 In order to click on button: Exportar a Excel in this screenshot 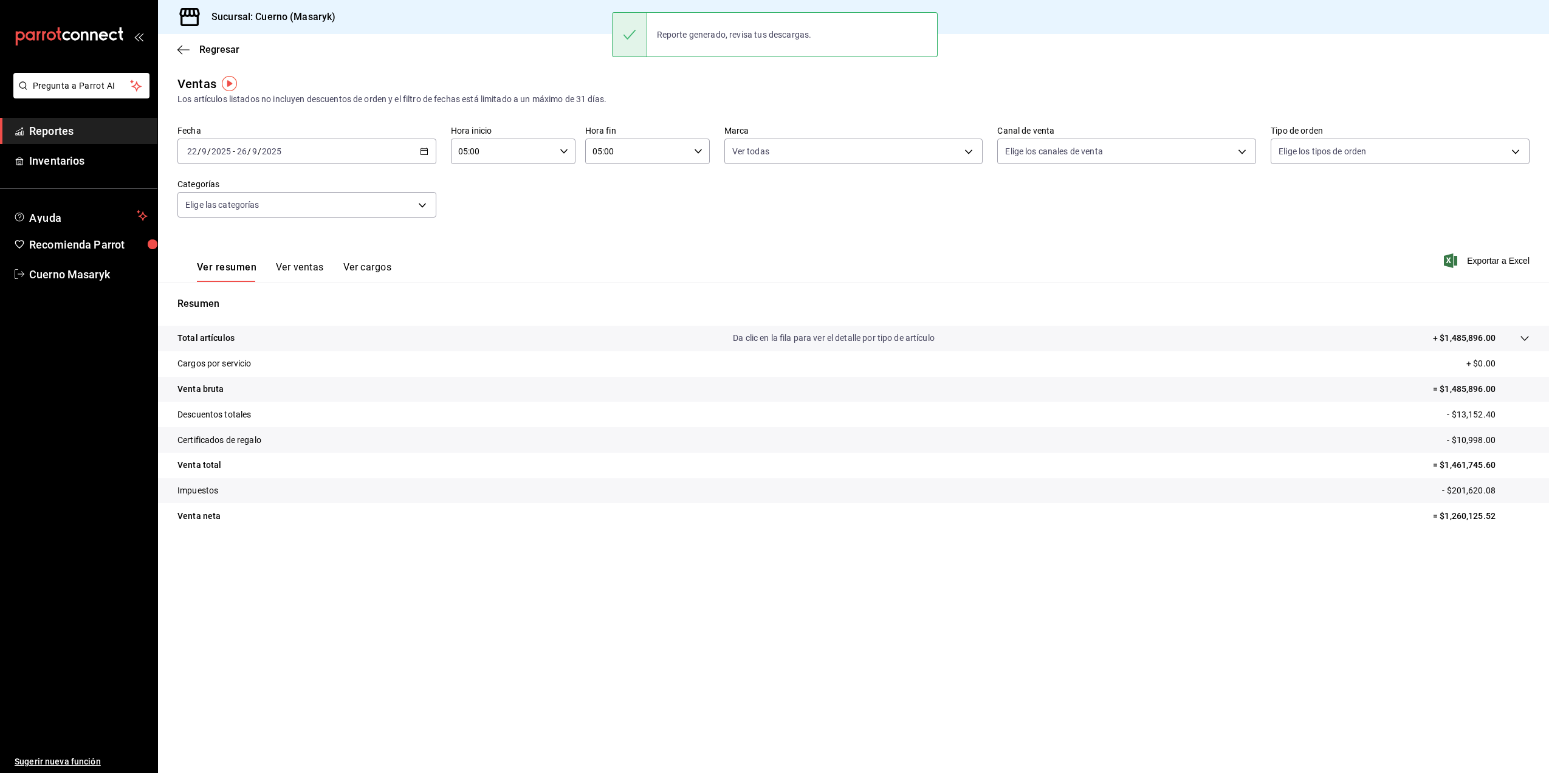, I will do `click(1488, 261)`.